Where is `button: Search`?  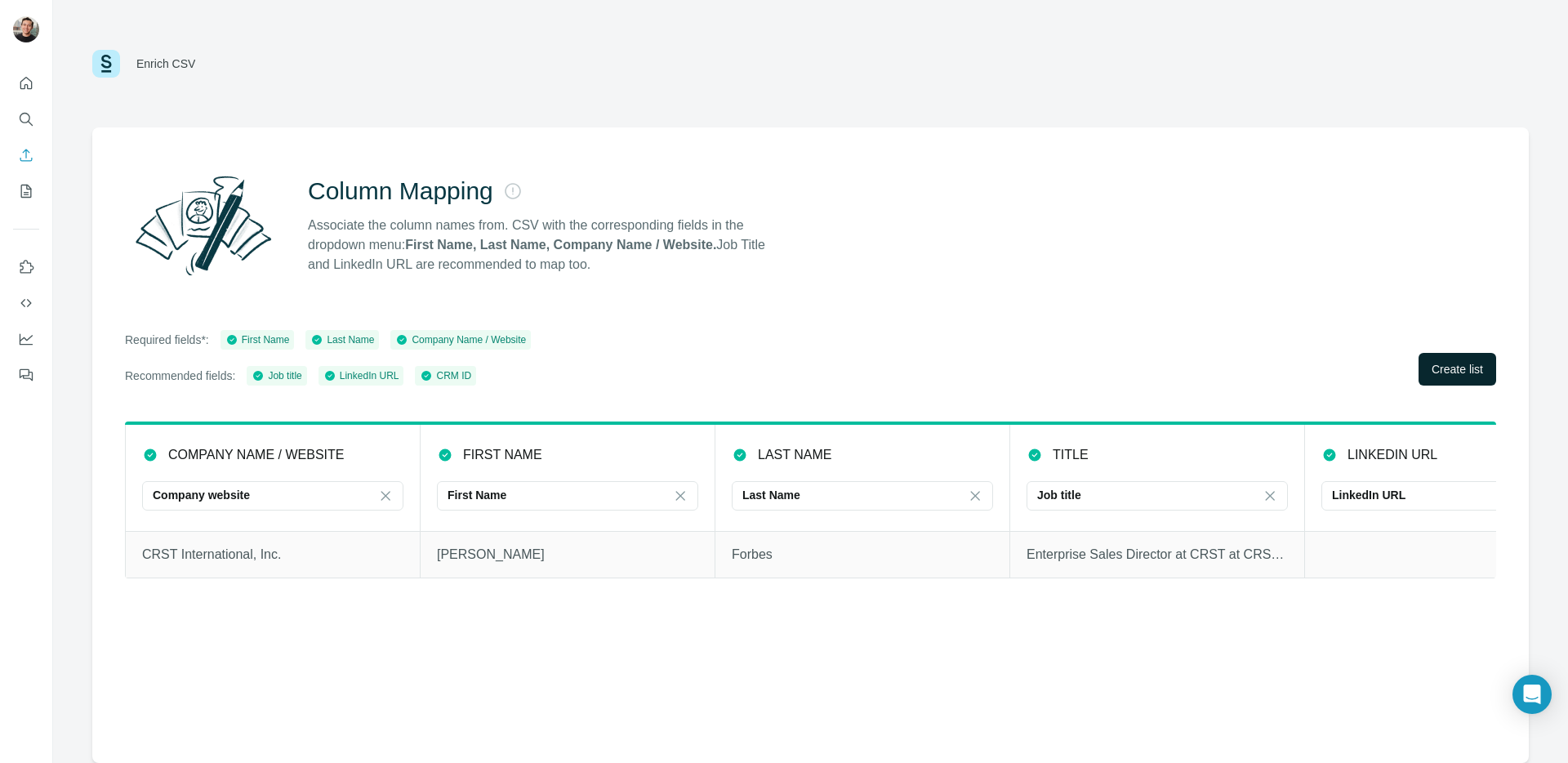
button: Search is located at coordinates (26, 119).